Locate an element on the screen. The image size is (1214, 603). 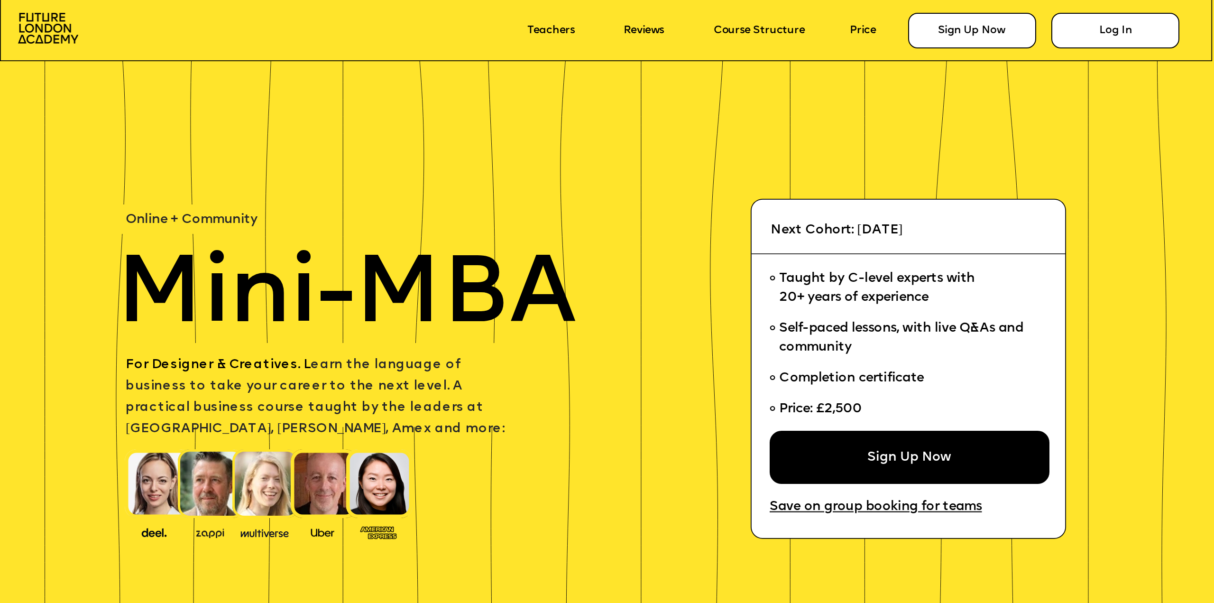
span: Mini-MBA is located at coordinates (346, 297).